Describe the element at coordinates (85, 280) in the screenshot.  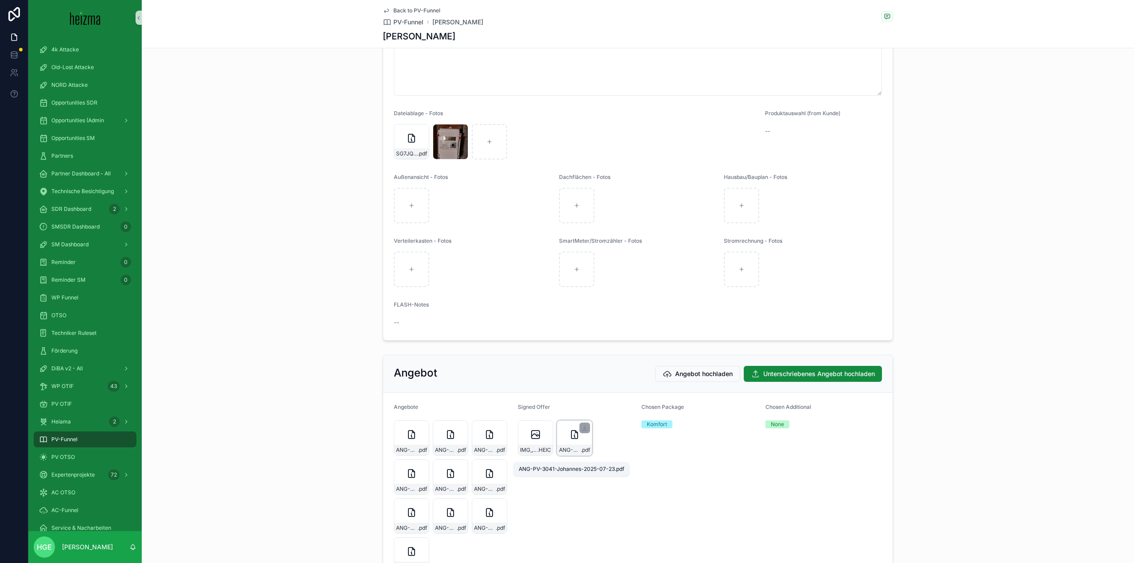
I see `a: Reminder SM0` at that location.